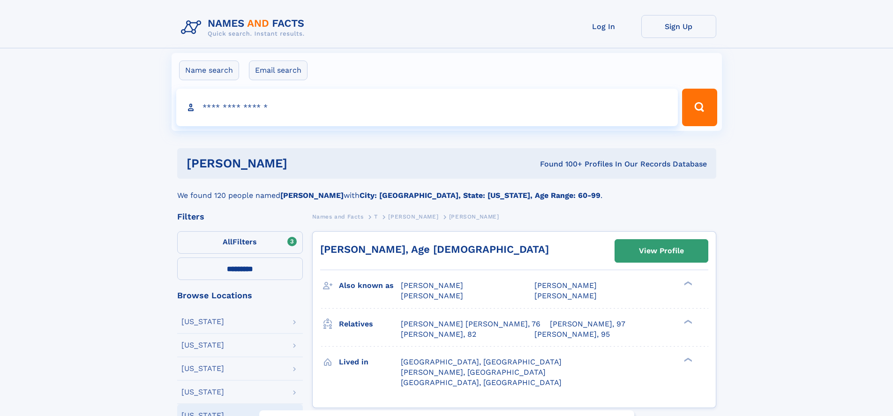  Describe the element at coordinates (370, 362) in the screenshot. I see `h3: Lived in` at that location.